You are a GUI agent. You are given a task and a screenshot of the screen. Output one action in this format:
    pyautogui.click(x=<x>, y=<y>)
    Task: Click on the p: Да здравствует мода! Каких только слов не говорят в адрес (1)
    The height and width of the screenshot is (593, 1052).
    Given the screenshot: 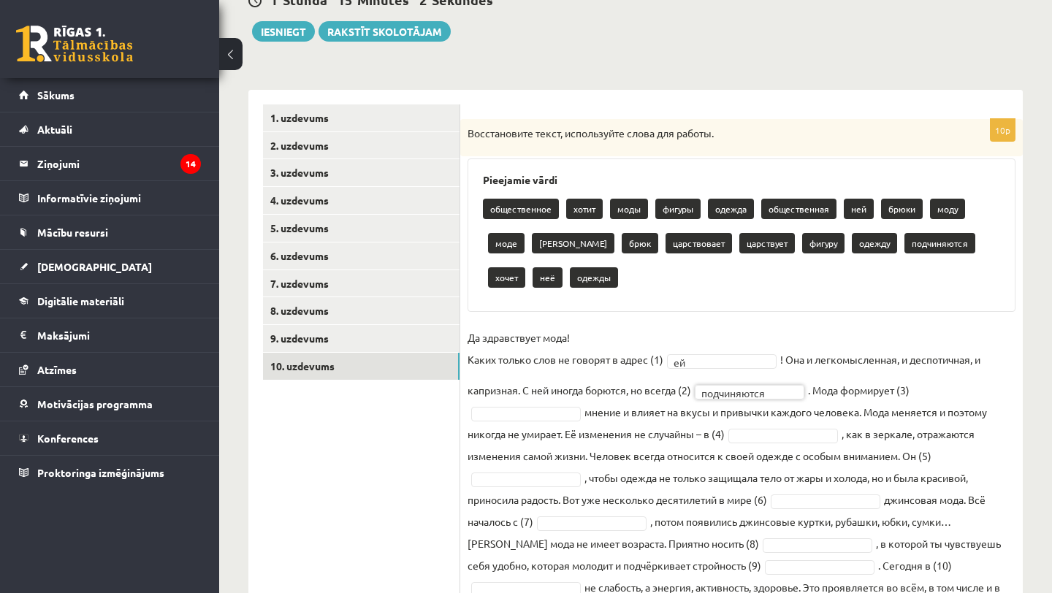 What is the action you would take?
    pyautogui.click(x=565, y=348)
    